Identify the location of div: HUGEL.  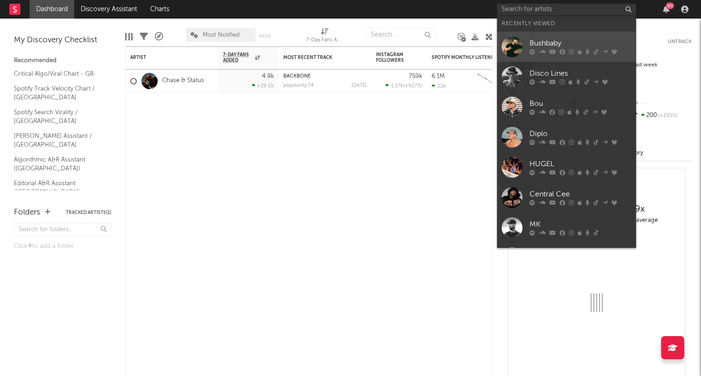
(581, 164).